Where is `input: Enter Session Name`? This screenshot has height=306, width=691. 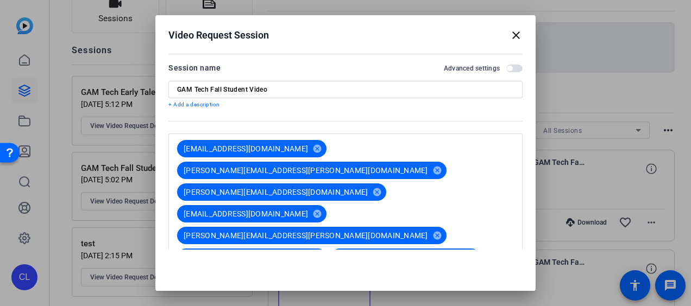
input: Enter Session Name is located at coordinates (345, 90).